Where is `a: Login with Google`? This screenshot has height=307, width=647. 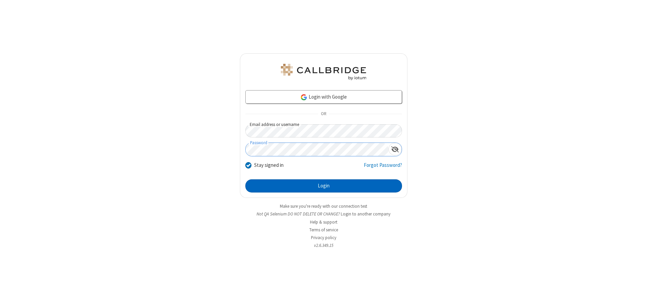
a: Login with Google is located at coordinates (323, 97).